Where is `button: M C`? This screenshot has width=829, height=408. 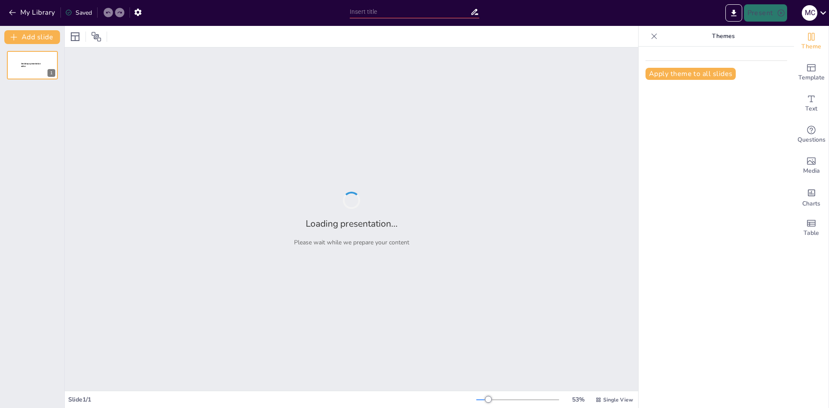 button: M C is located at coordinates (810, 13).